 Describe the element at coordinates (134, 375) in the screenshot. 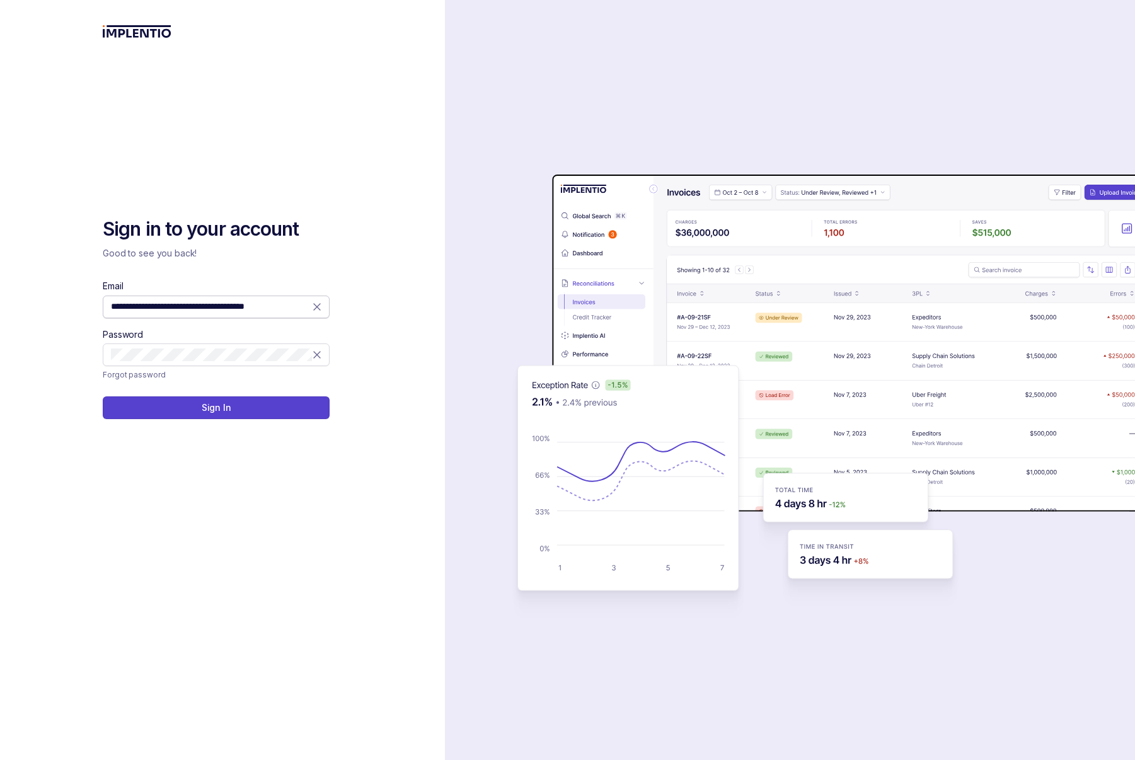

I see `p: Forgot password` at that location.